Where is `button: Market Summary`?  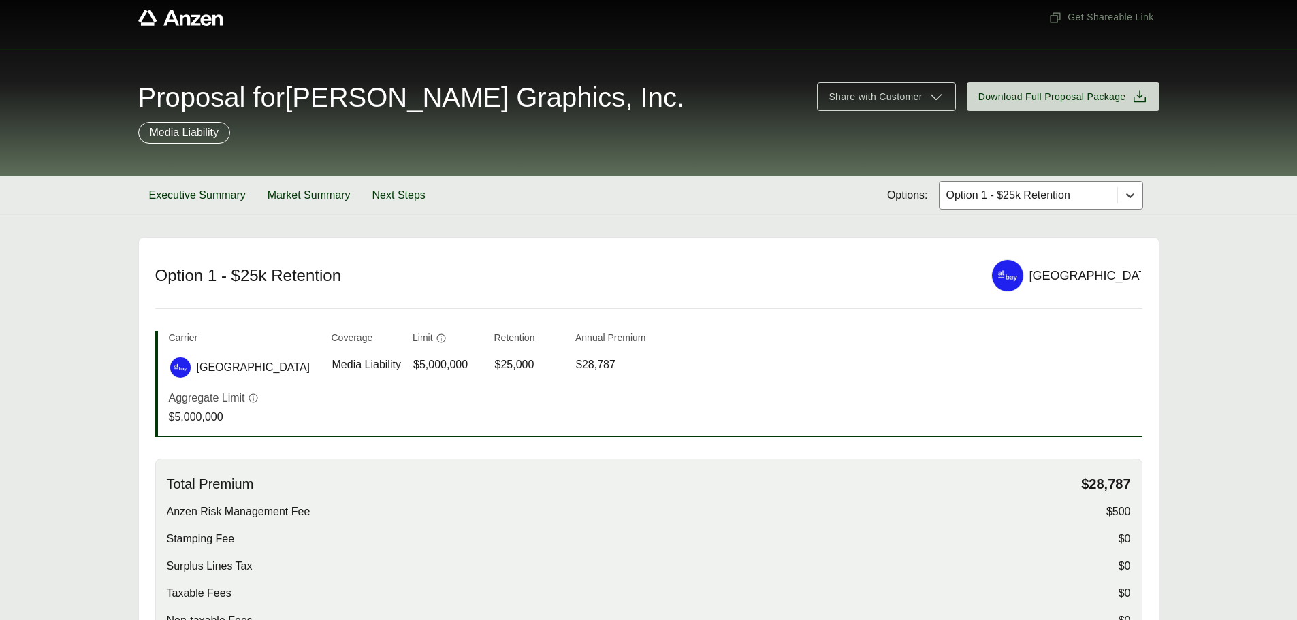
button: Market Summary is located at coordinates (309, 195).